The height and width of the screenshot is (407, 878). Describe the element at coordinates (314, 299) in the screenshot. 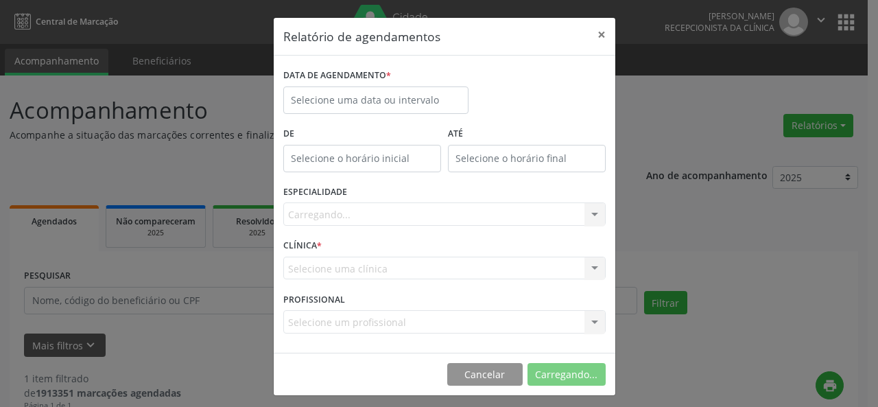

I see `label: PROFISSIONAL` at that location.